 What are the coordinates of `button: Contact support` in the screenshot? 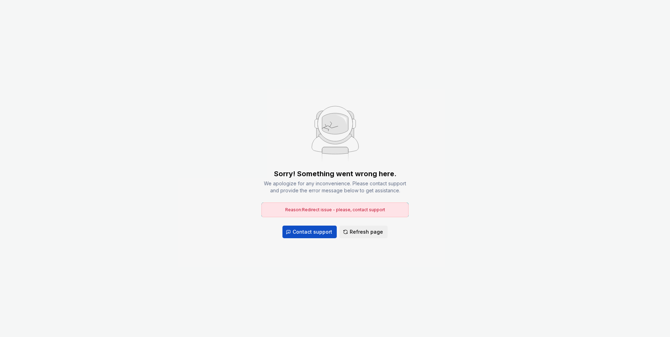 It's located at (310, 232).